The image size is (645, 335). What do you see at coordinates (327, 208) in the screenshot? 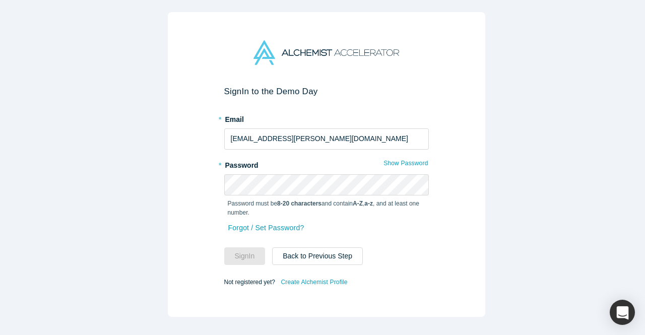
I see `p: Password must be and contain , , and at least one number.` at bounding box center [327, 208].